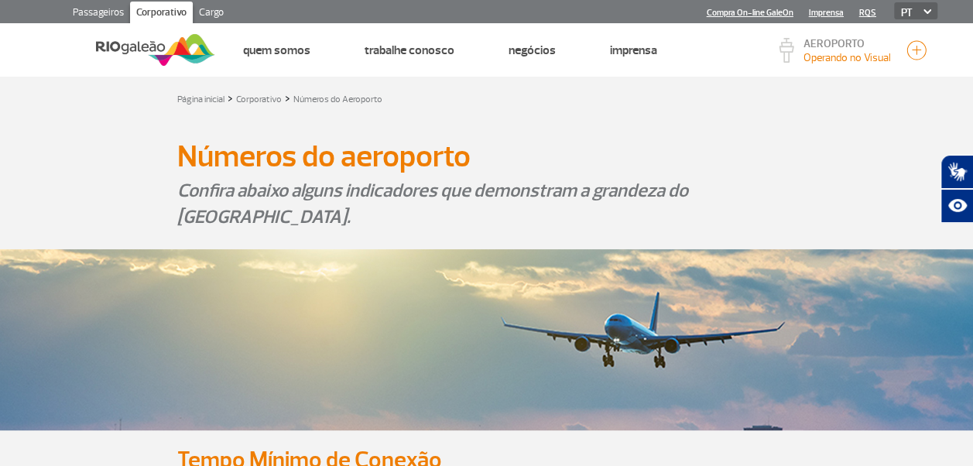 The height and width of the screenshot is (466, 973). I want to click on a: Passageiros, so click(98, 14).